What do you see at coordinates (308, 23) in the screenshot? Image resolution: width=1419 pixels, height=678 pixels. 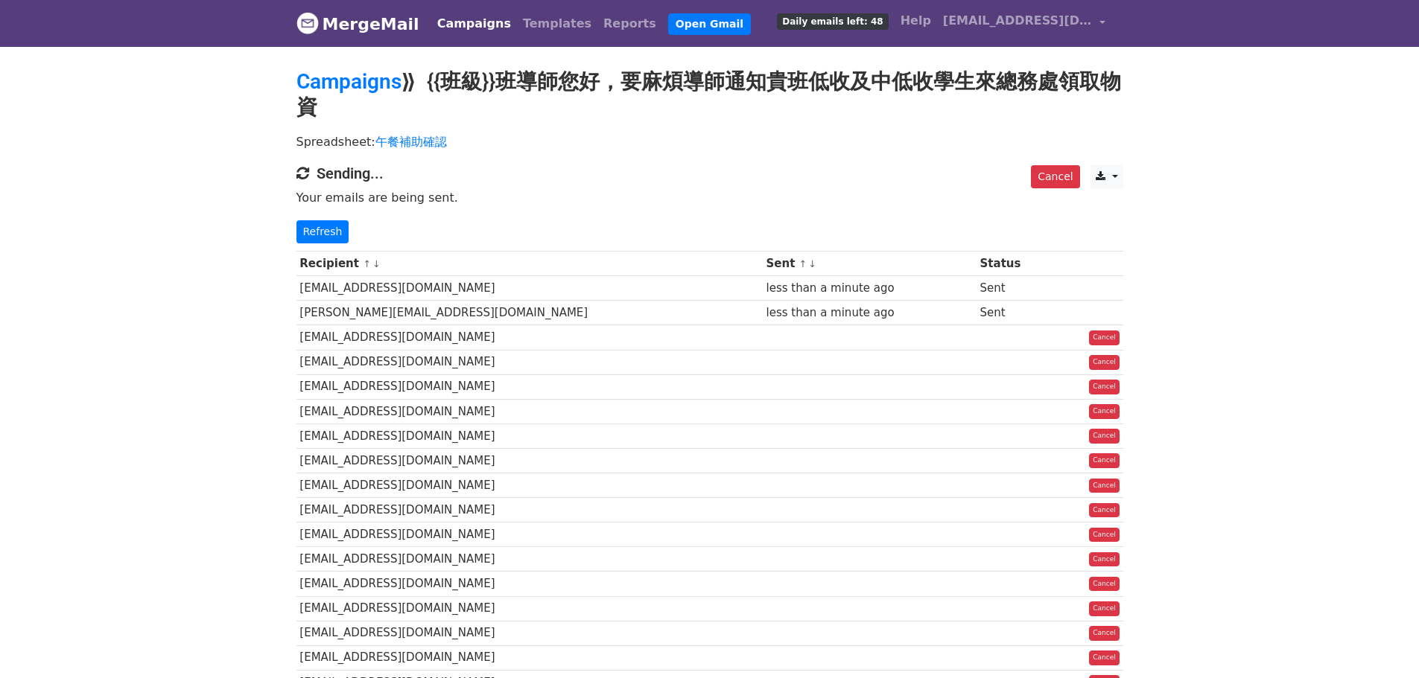 I see `img: MergeMail logo` at bounding box center [308, 23].